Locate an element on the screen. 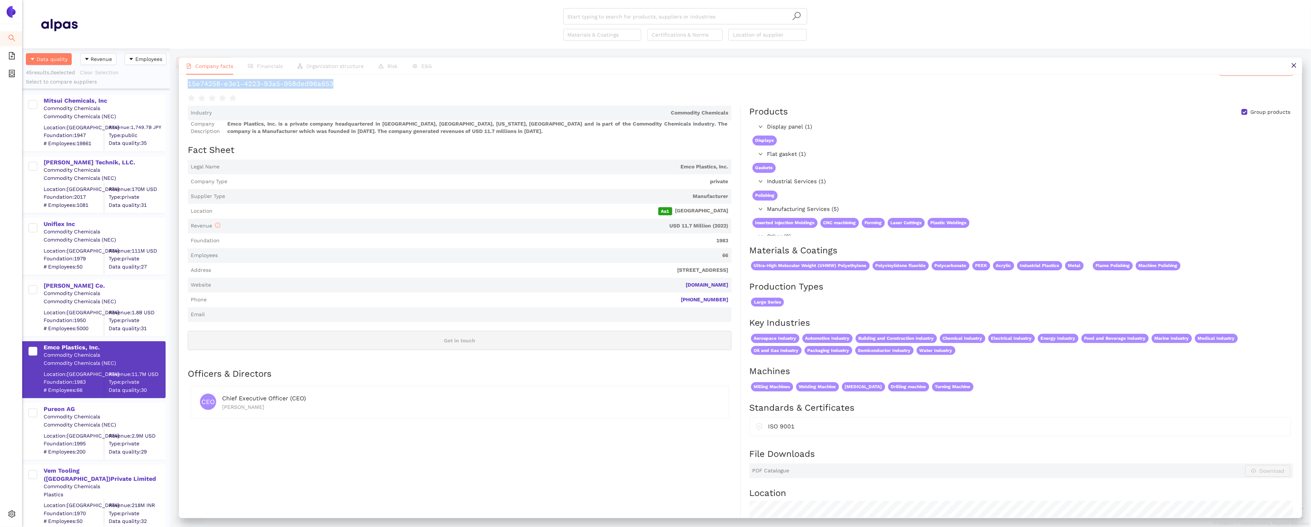 Image resolution: width=1311 pixels, height=527 pixels. span: # Employees: 19861 is located at coordinates (74, 143).